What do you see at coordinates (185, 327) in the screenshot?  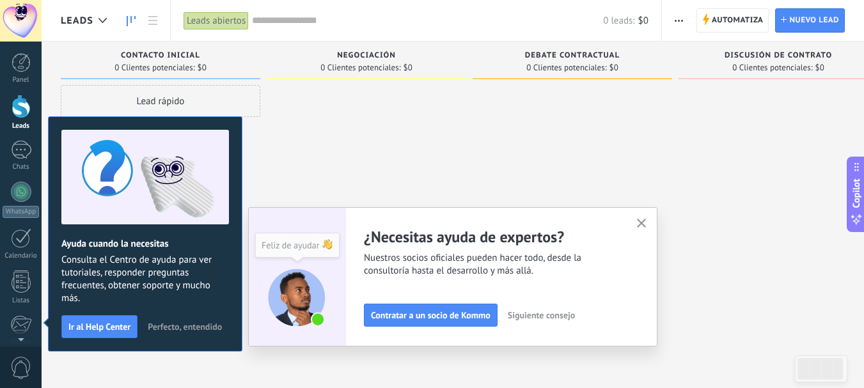 I see `button: Perfecto, entendido` at bounding box center [185, 327].